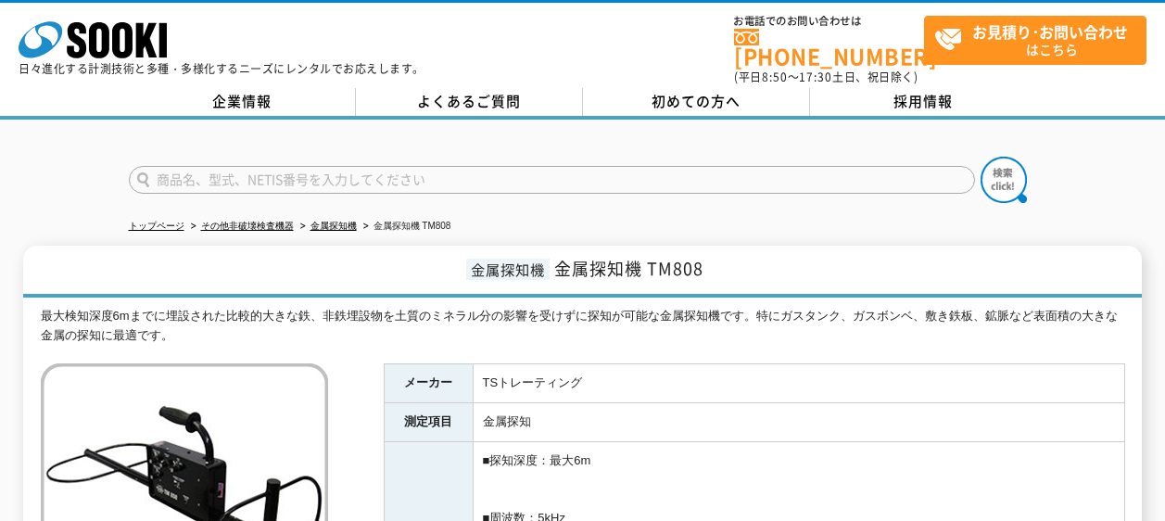  What do you see at coordinates (775, 77) in the screenshot?
I see `span: 8:50` at bounding box center [775, 77].